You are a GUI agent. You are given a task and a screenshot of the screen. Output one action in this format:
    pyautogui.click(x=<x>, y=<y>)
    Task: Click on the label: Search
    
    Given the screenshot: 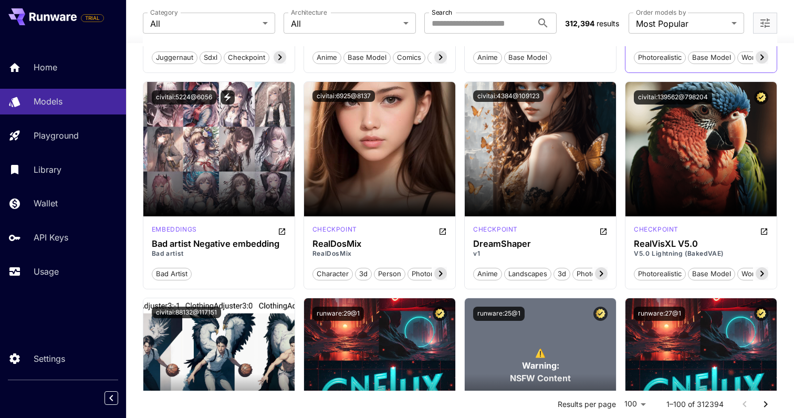 What is the action you would take?
    pyautogui.click(x=442, y=12)
    